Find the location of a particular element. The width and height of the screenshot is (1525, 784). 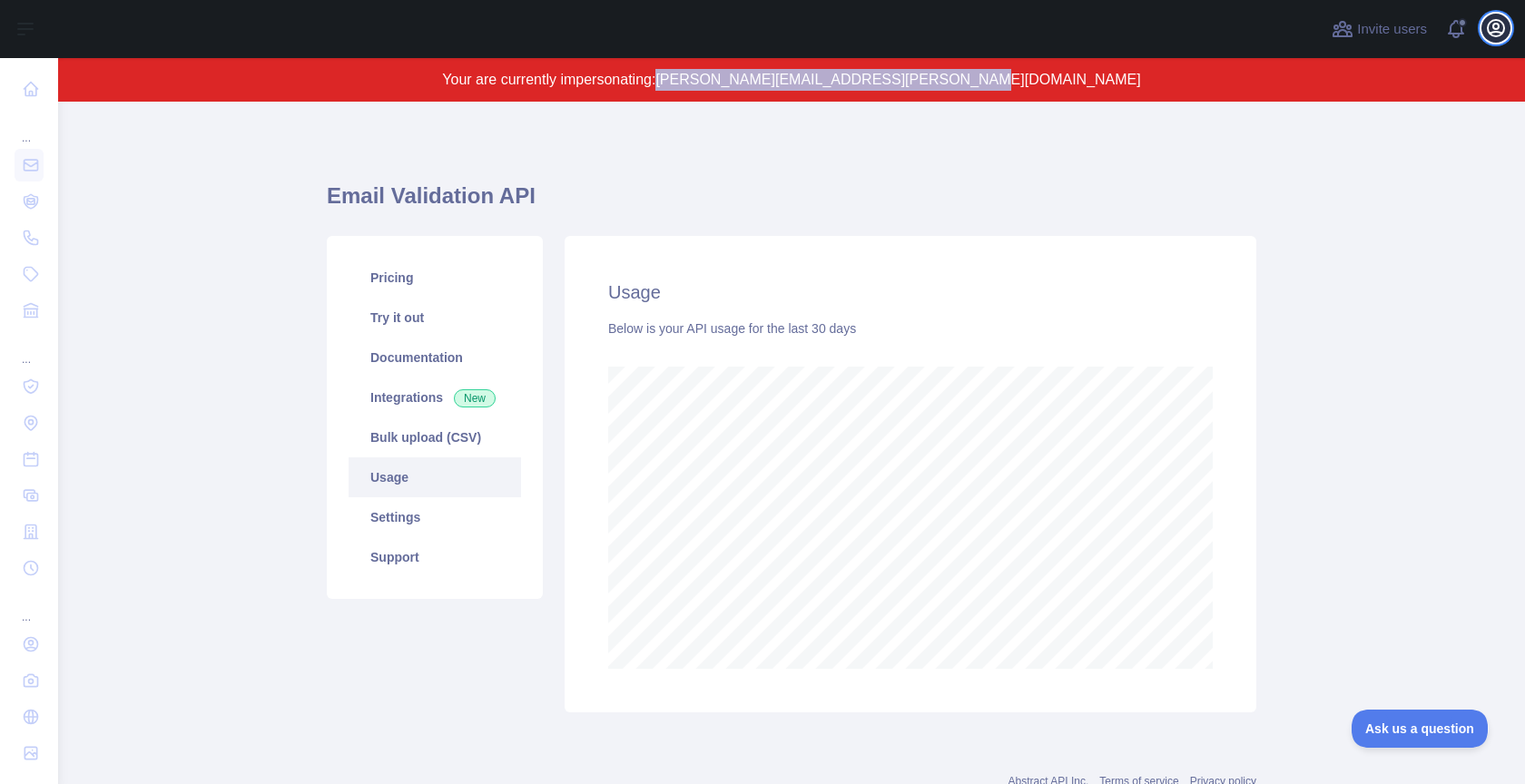

span: Your are currently impersonating: is located at coordinates (548, 79).